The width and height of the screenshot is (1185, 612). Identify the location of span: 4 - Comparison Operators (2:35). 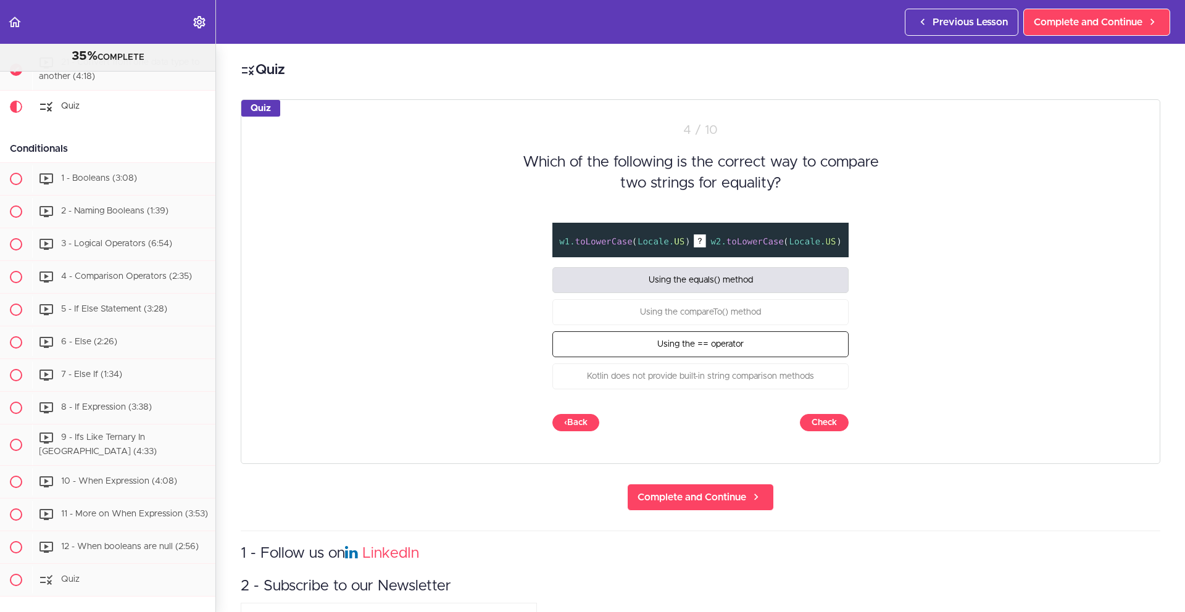
(127, 277).